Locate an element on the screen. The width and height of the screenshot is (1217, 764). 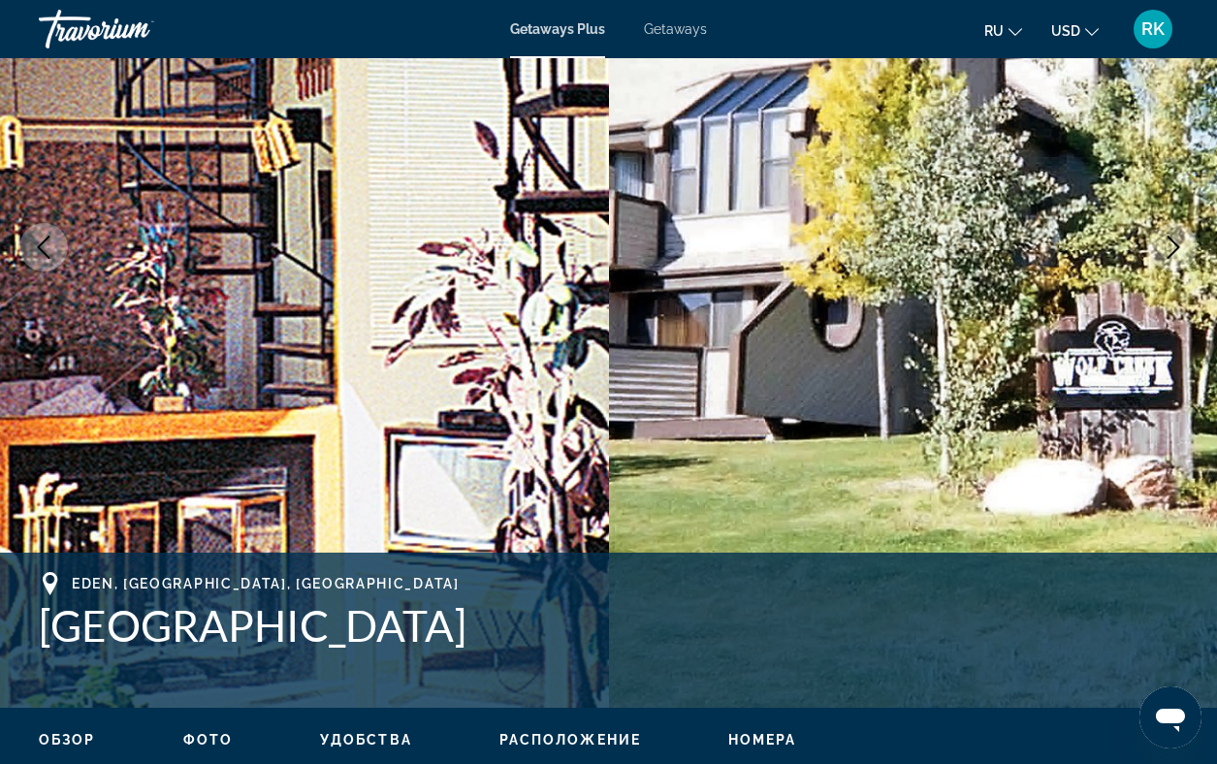
button: Previous image is located at coordinates (44, 247).